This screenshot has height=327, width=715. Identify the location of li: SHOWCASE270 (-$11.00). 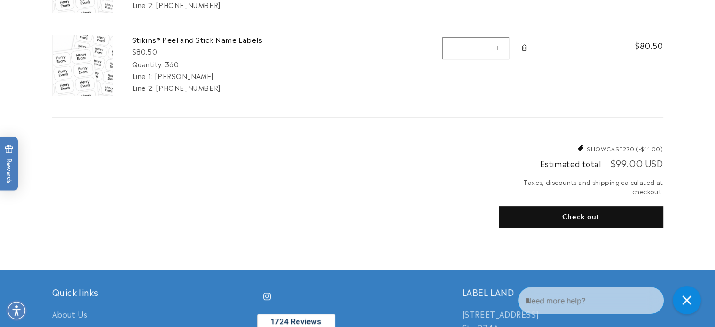
(581, 148).